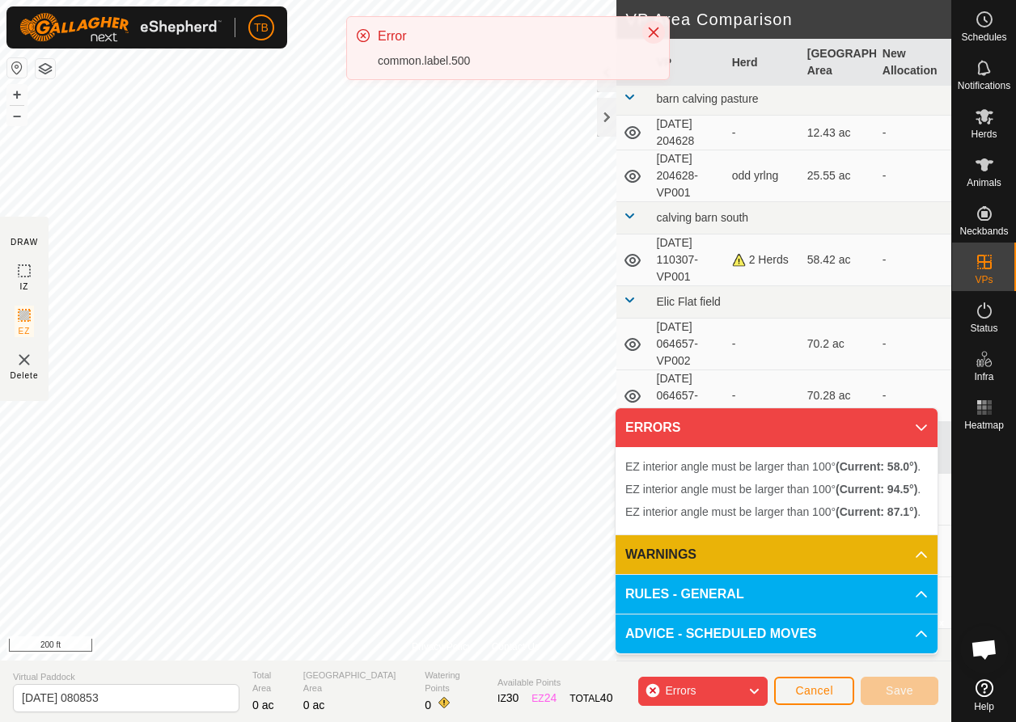 This screenshot has height=722, width=1016. What do you see at coordinates (763, 260) in the screenshot?
I see `div: 2 Herds` at bounding box center [763, 260].